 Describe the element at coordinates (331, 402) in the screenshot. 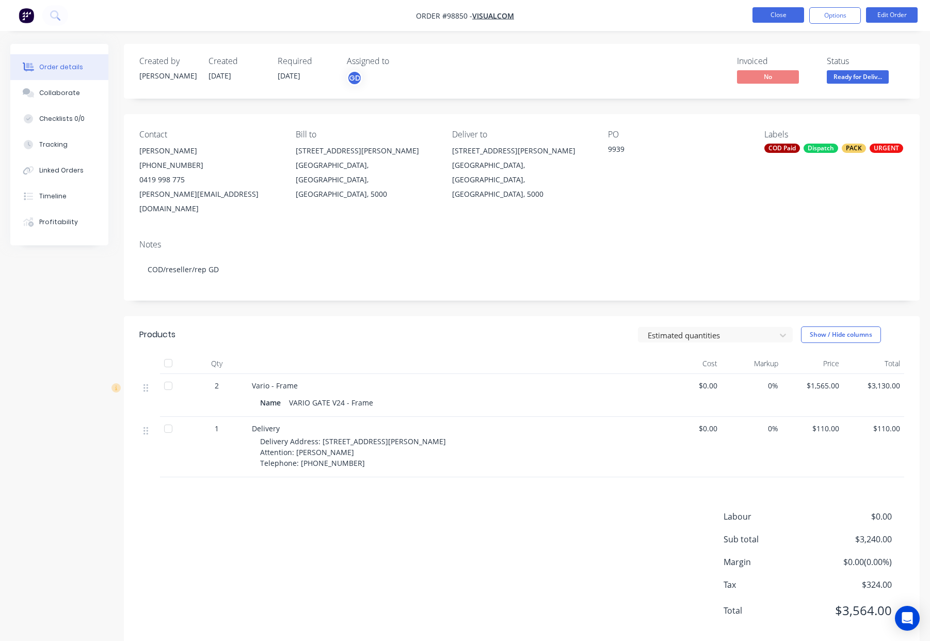

I see `div: VARIO GATE V24 - Frame` at that location.